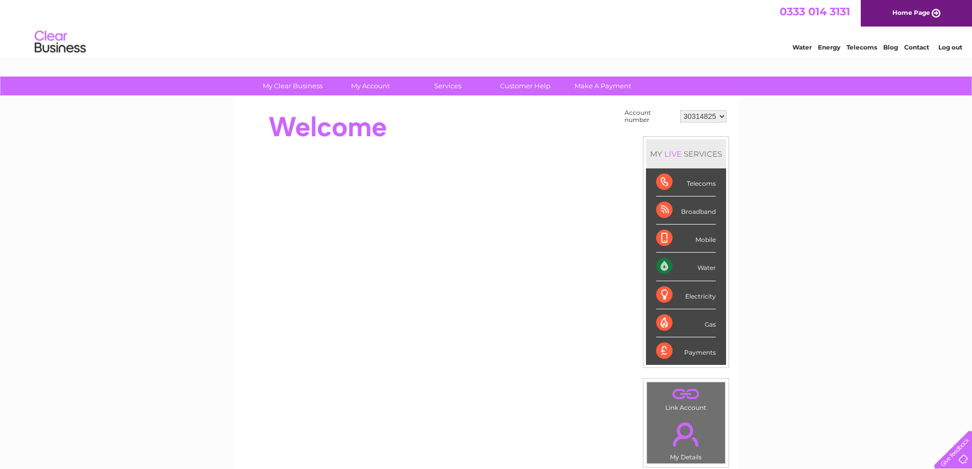 Image resolution: width=972 pixels, height=469 pixels. I want to click on a: 0333 014 3131, so click(815, 11).